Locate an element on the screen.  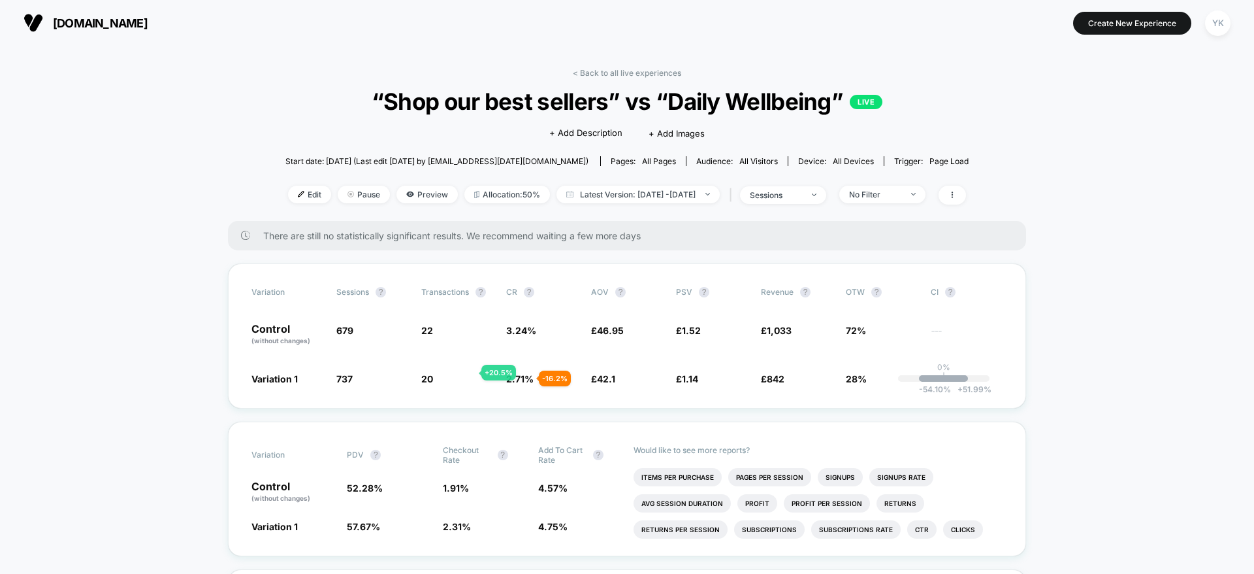
li: Subscriptions is located at coordinates (770, 529).